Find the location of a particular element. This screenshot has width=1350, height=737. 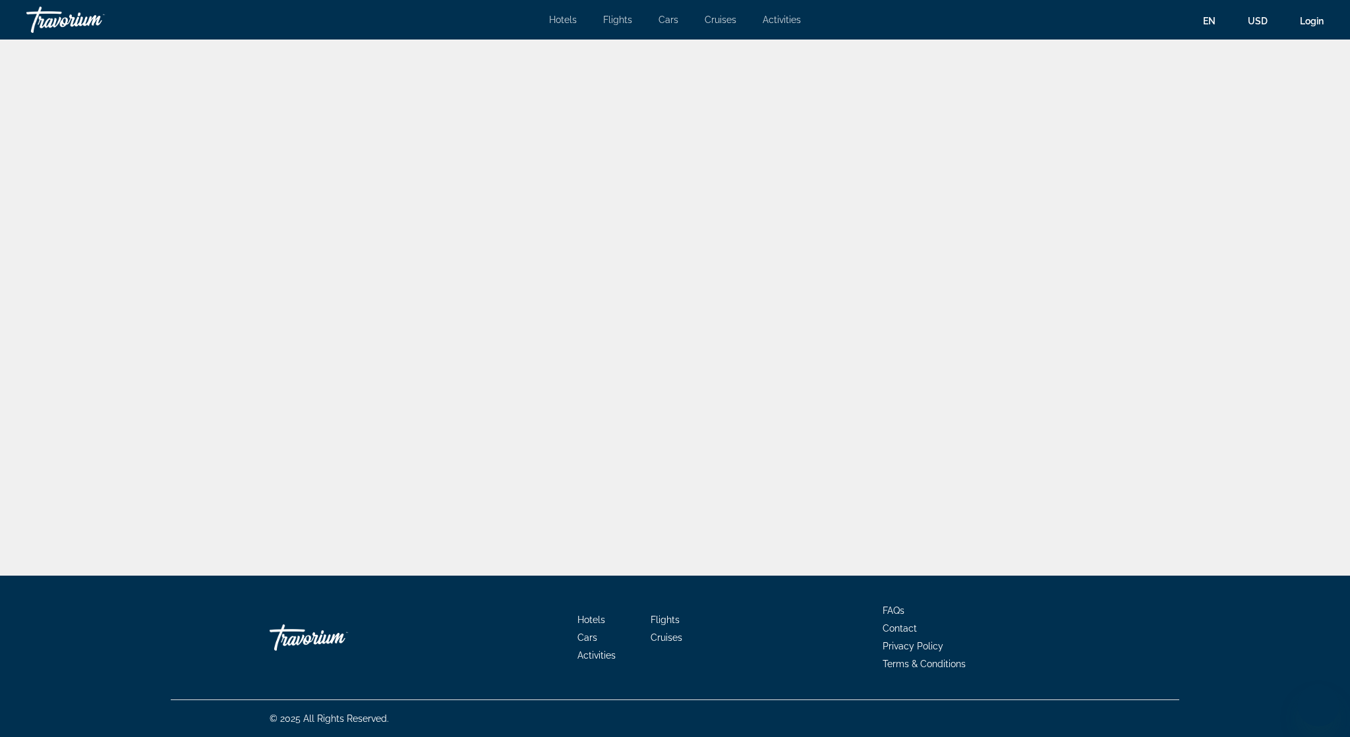

span: Contact is located at coordinates (900, 629).